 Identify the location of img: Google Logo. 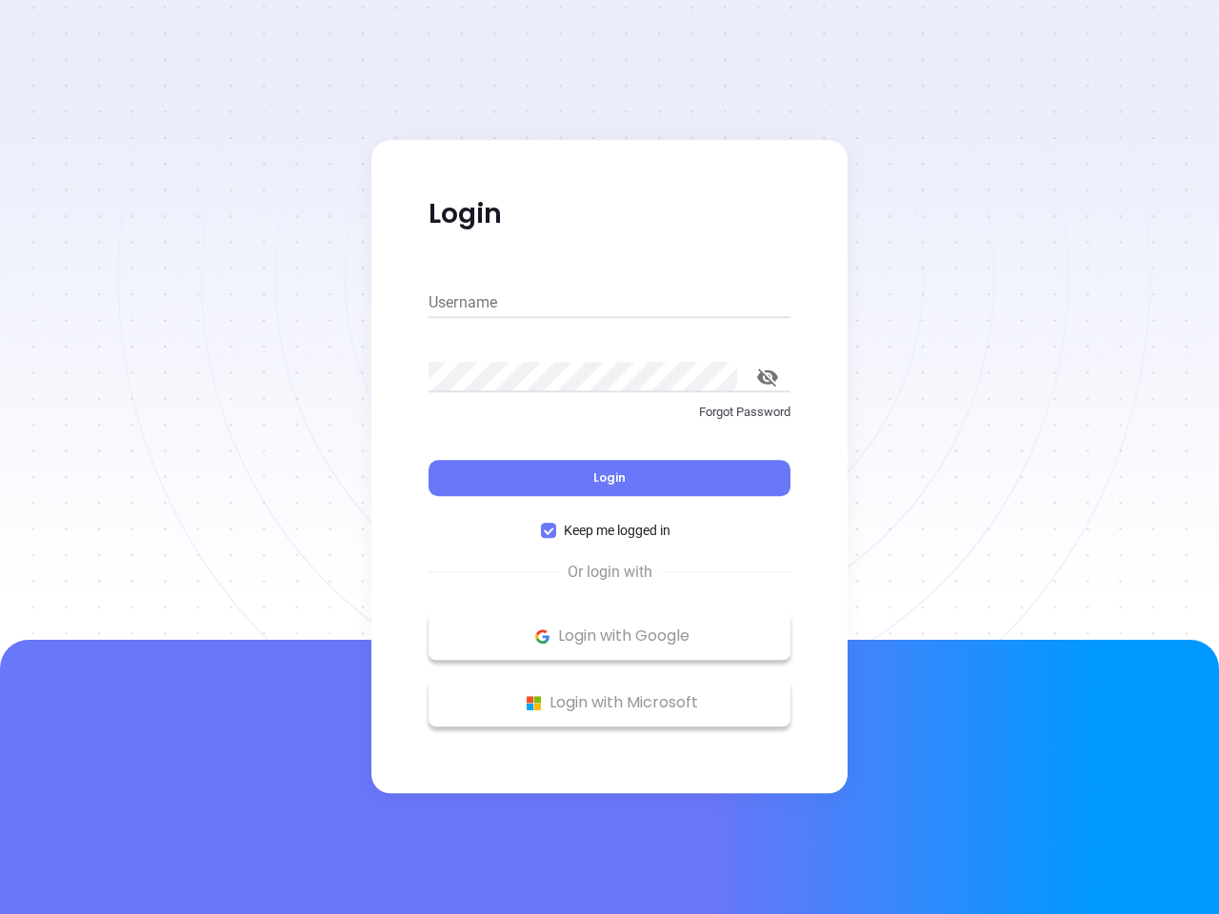
(542, 636).